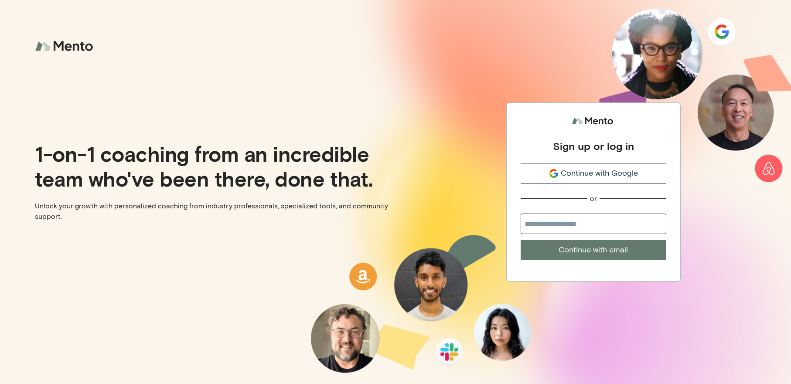 The height and width of the screenshot is (384, 791). What do you see at coordinates (65, 46) in the screenshot?
I see `img: logo` at bounding box center [65, 46].